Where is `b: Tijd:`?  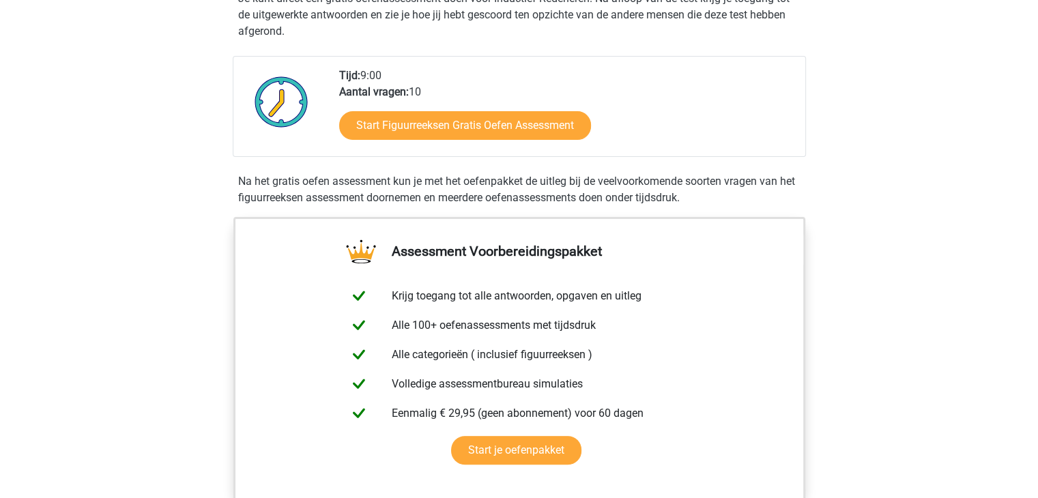 b: Tijd: is located at coordinates (349, 75).